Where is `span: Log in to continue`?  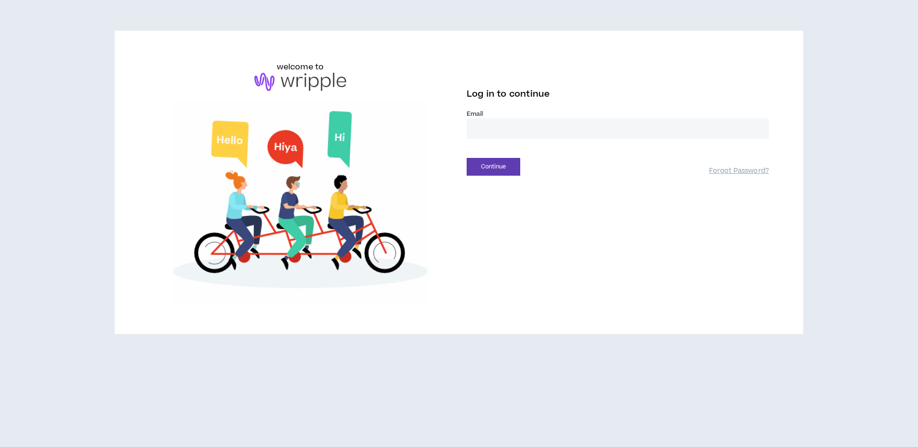
span: Log in to continue is located at coordinates (508, 94).